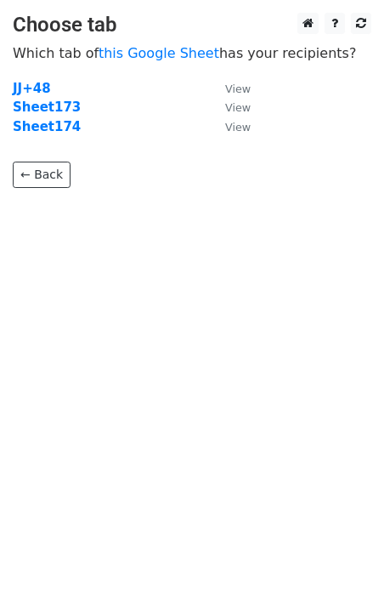  I want to click on a: JJ+48, so click(31, 88).